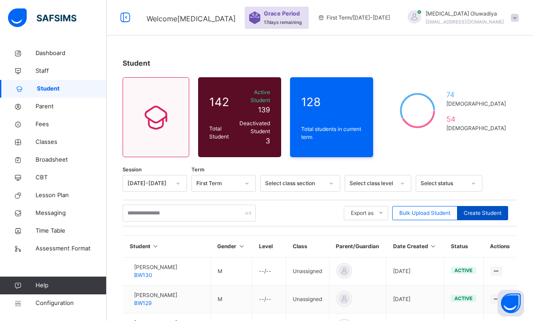 The width and height of the screenshot is (533, 321). I want to click on span: Broadsheet, so click(71, 160).